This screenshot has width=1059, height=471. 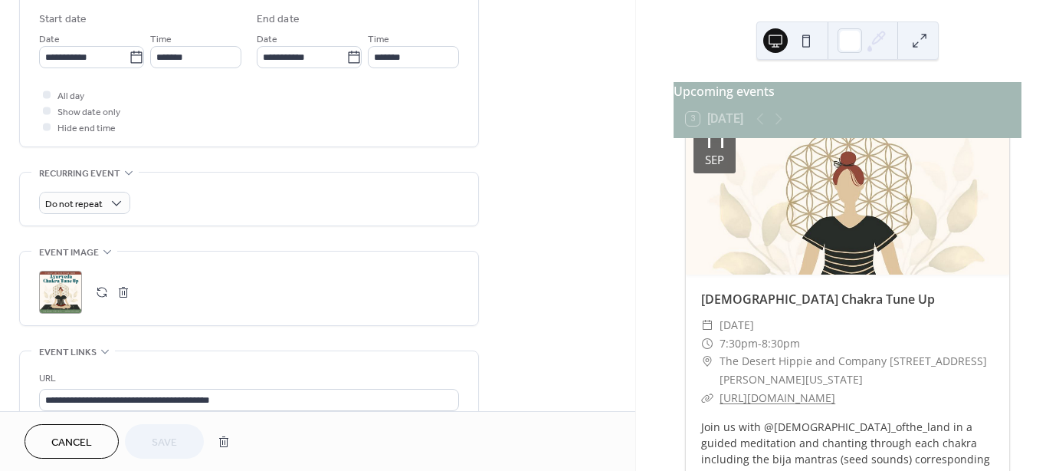 I want to click on div: Upcoming events, so click(x=848, y=91).